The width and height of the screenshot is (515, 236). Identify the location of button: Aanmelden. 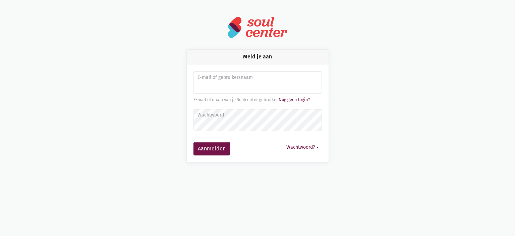
(212, 149).